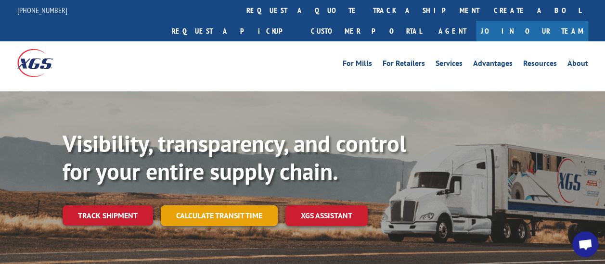 This screenshot has width=605, height=264. Describe the element at coordinates (540, 65) in the screenshot. I see `a: Resources` at that location.